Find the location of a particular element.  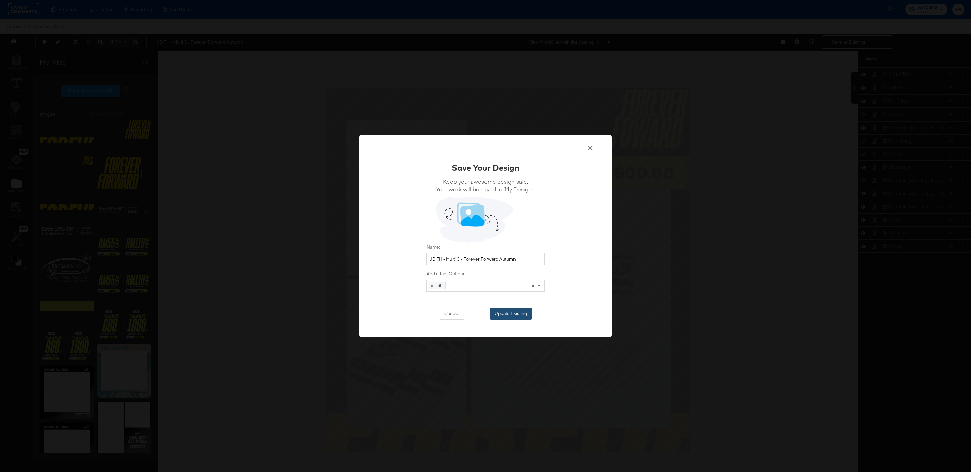

label: Add a Tag (Optional): is located at coordinates (486, 274).